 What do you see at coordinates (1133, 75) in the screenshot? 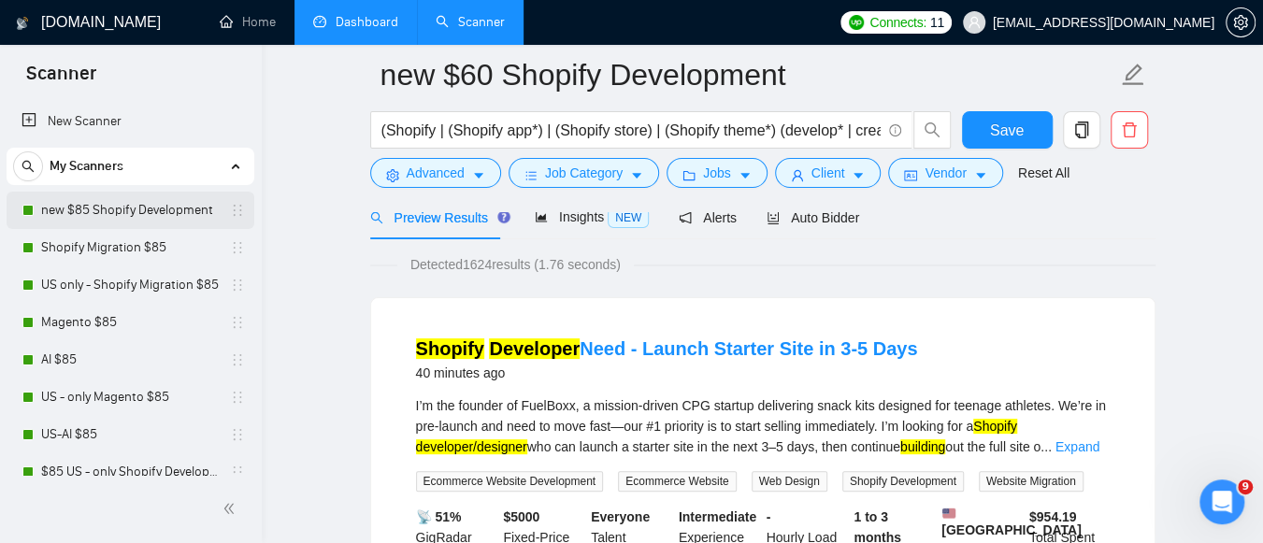
I see `span: edit` at bounding box center [1133, 75].